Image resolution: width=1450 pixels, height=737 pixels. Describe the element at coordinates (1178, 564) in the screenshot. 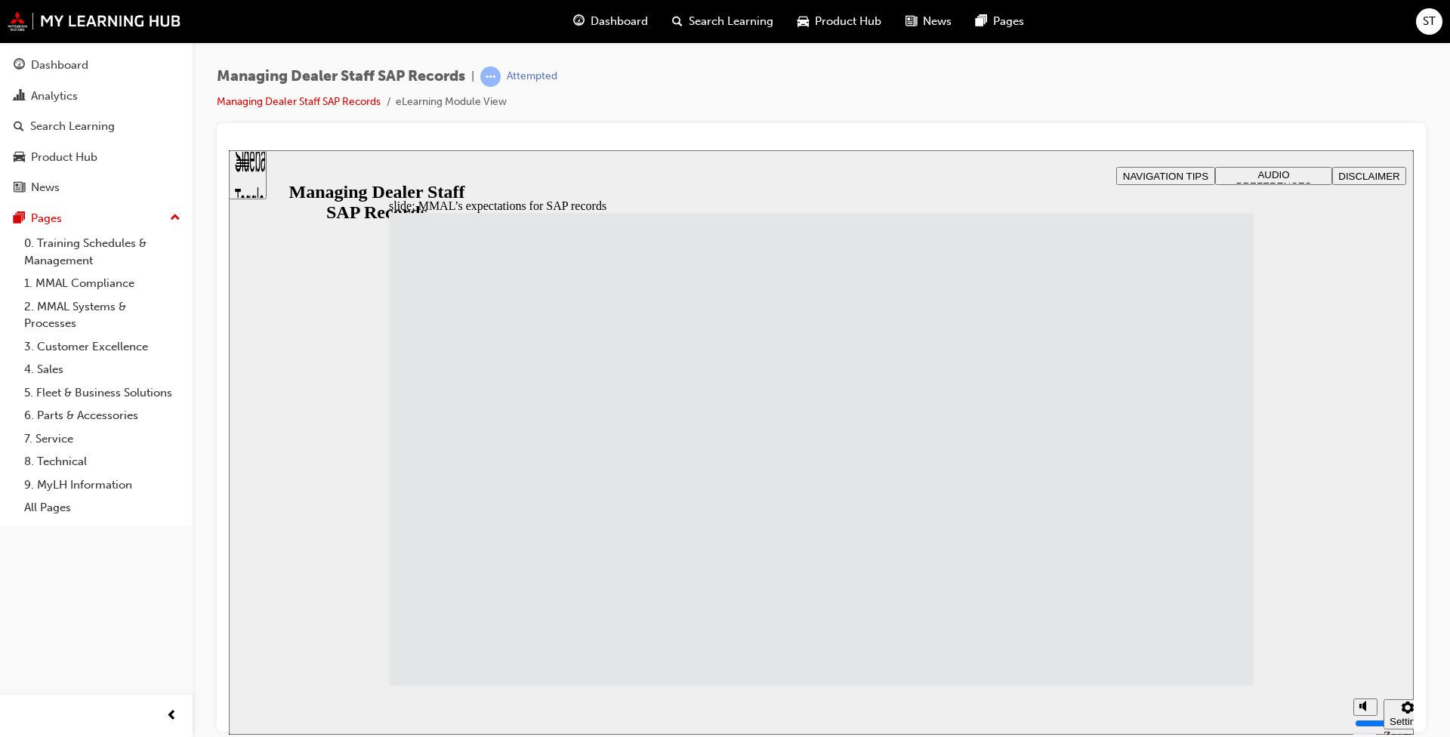

I see `button: Settings` at that location.